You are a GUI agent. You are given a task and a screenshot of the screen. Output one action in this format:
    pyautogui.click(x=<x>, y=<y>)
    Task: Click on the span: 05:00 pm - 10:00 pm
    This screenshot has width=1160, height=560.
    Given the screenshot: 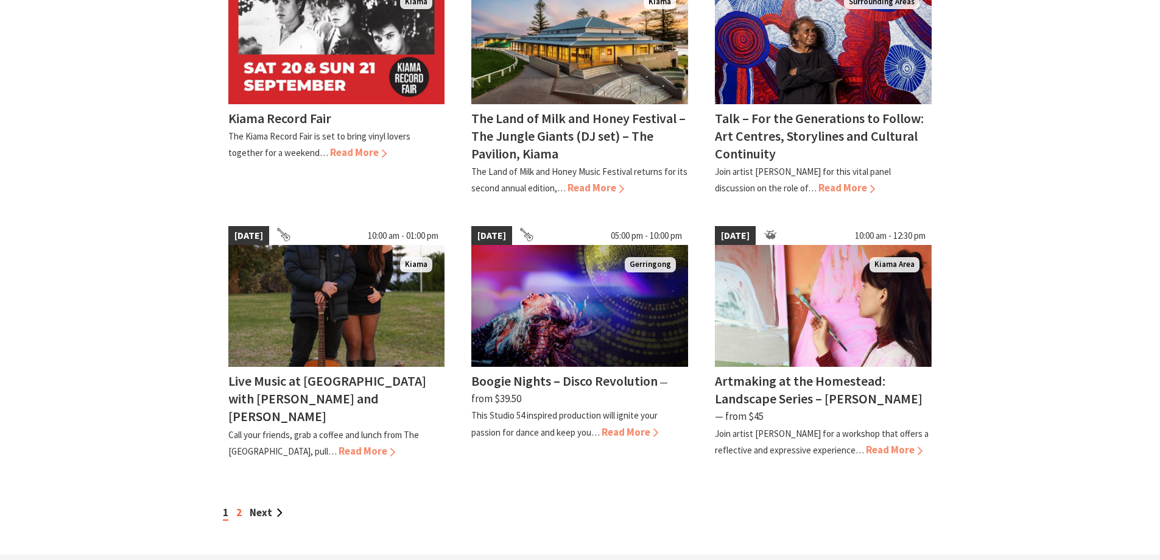 What is the action you would take?
    pyautogui.click(x=646, y=236)
    